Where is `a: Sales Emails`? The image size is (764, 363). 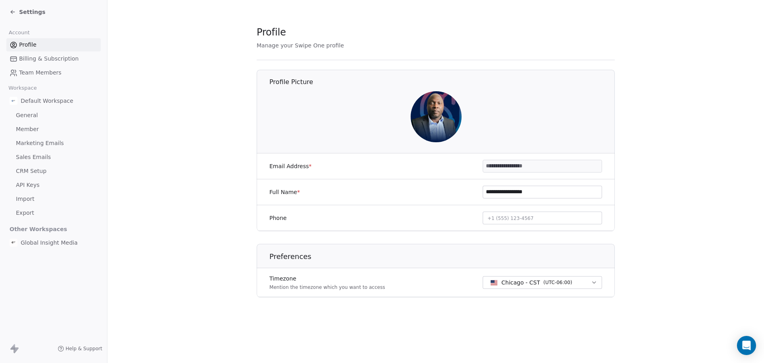 a: Sales Emails is located at coordinates (53, 157).